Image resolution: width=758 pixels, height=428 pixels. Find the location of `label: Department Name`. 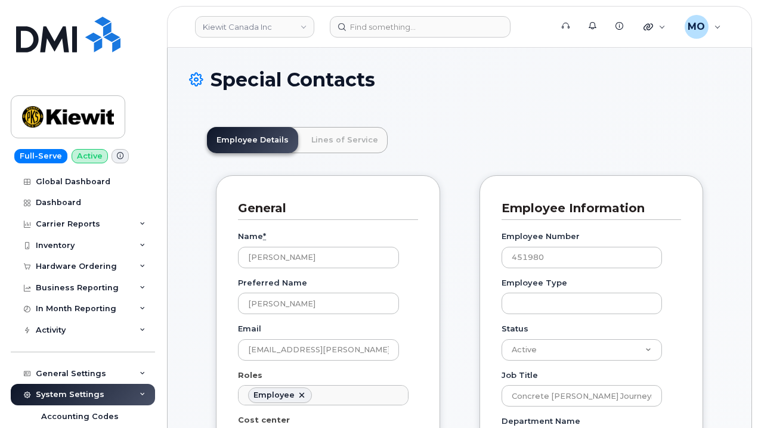

label: Department Name is located at coordinates (541, 421).